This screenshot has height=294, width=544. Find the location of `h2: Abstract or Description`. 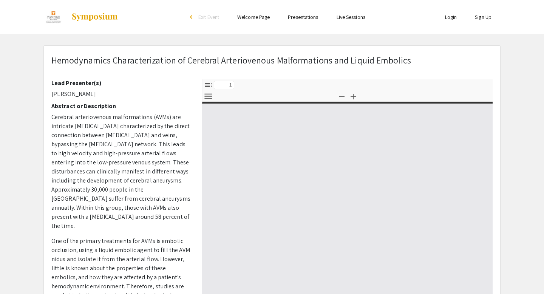

h2: Abstract or Description is located at coordinates (121, 106).